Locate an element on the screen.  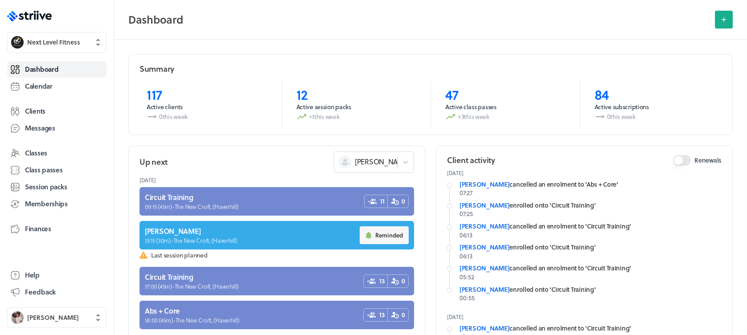
a: Classes is located at coordinates (57, 153).